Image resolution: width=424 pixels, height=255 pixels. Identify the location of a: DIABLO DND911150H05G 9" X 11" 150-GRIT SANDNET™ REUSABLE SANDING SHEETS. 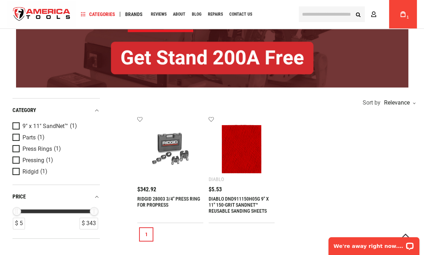
(238, 205).